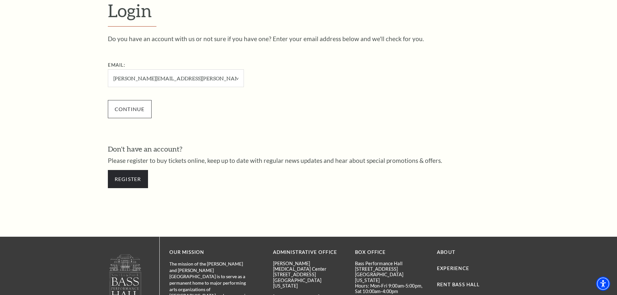 The width and height of the screenshot is (617, 295). I want to click on p: Bass Performance Hall, so click(391, 264).